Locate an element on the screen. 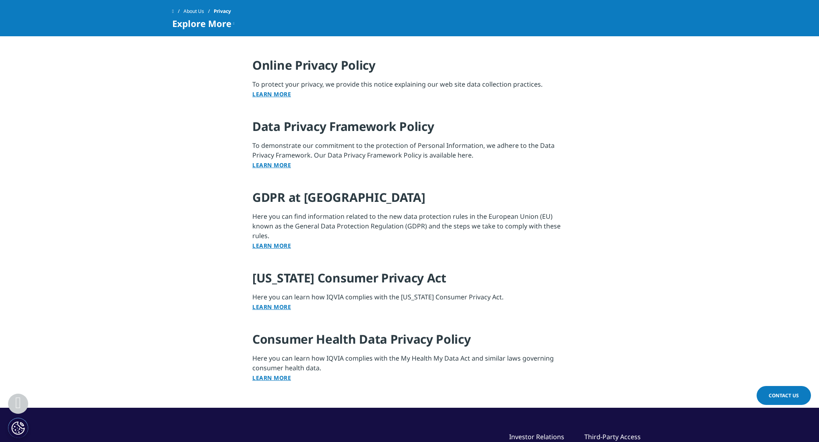 This screenshot has width=819, height=442. a: Third-Party Access is located at coordinates (613, 437).